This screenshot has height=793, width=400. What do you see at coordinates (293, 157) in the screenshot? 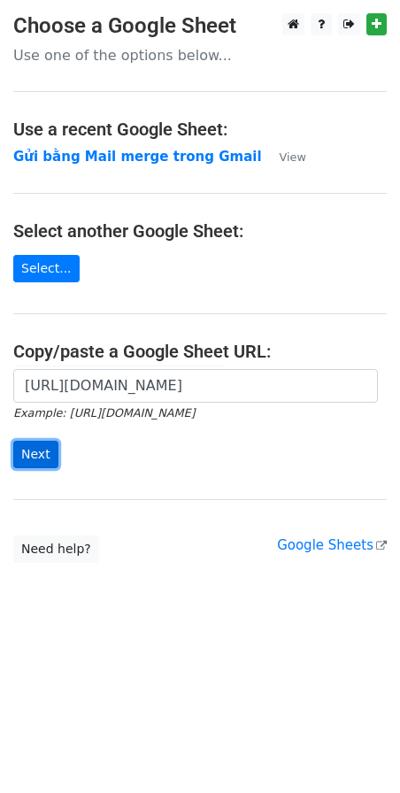
I see `small: View` at bounding box center [293, 157].